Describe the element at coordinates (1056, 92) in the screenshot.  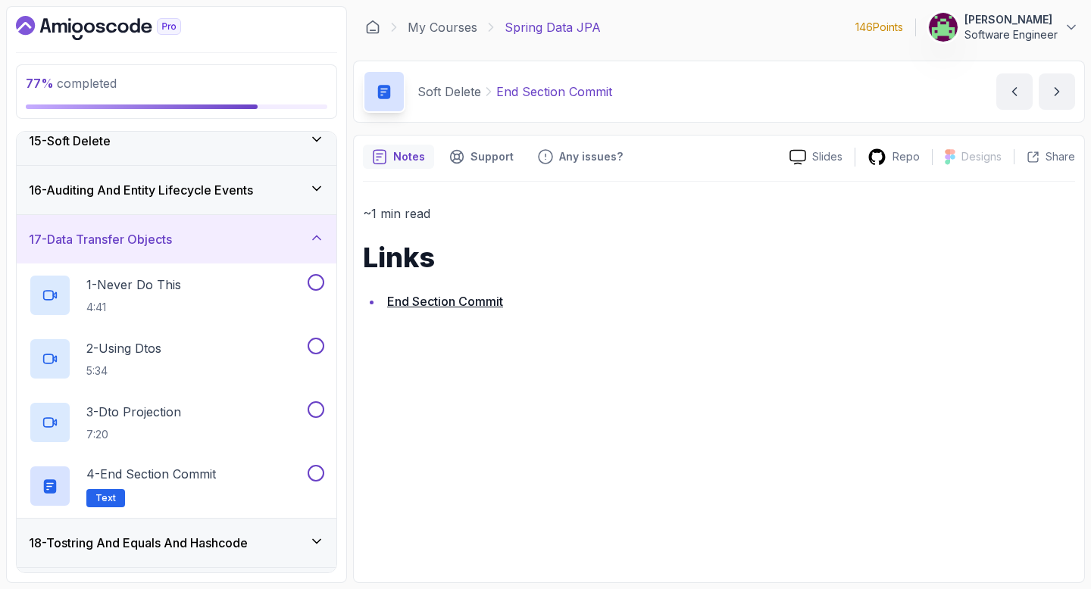
I see `button: next content` at that location.